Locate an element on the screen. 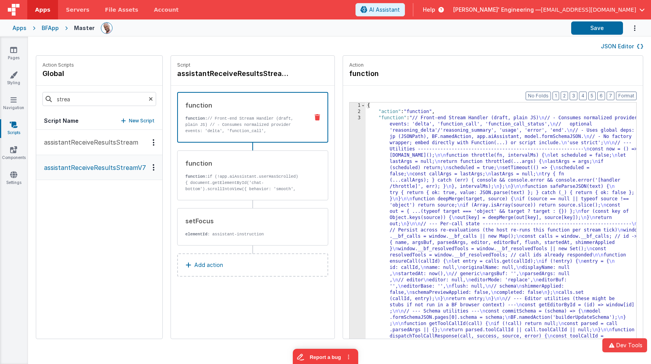 Image resolution: width=651 pixels, height=364 pixels. button: Options is located at coordinates (631, 28).